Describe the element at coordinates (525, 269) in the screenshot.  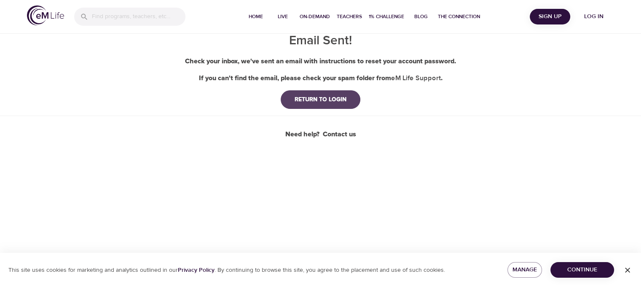
I see `span: Manage` at that location.